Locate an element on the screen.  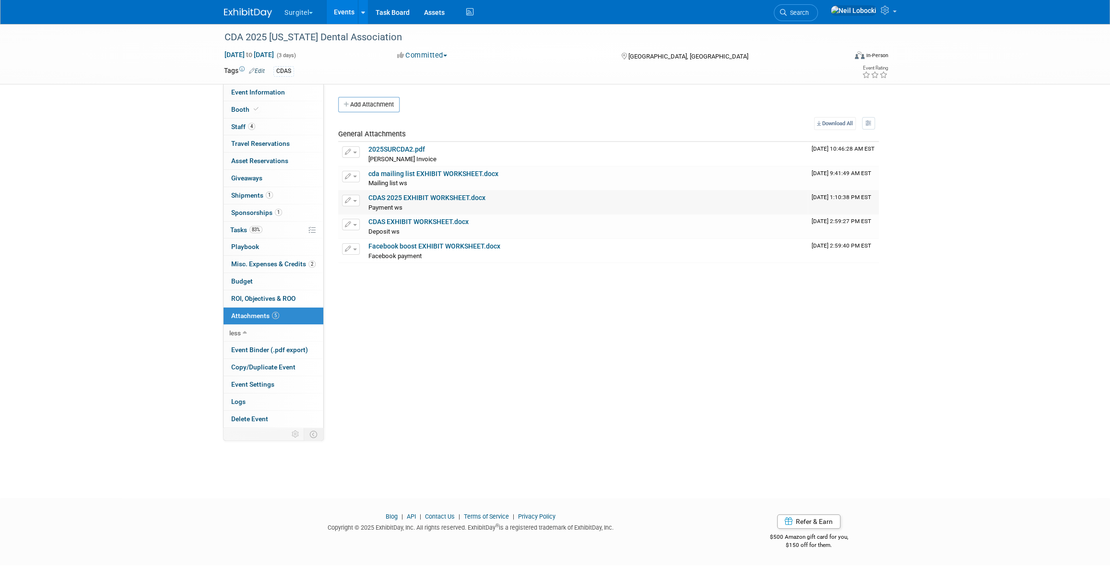
span: Mailing list ws is located at coordinates (388, 183).